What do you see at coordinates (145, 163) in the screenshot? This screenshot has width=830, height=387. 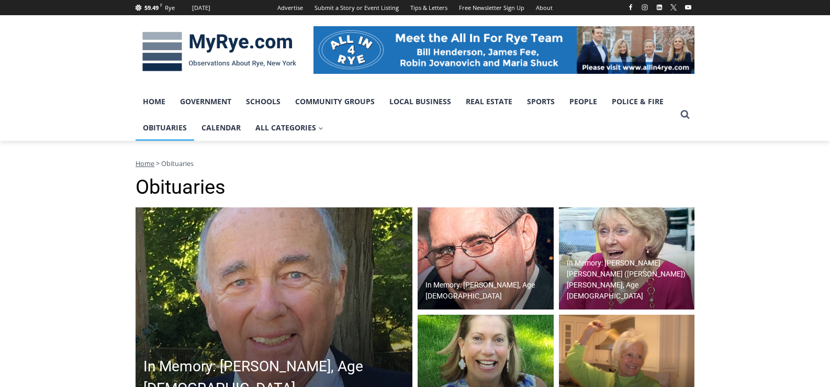 I see `span: Home` at bounding box center [145, 163].